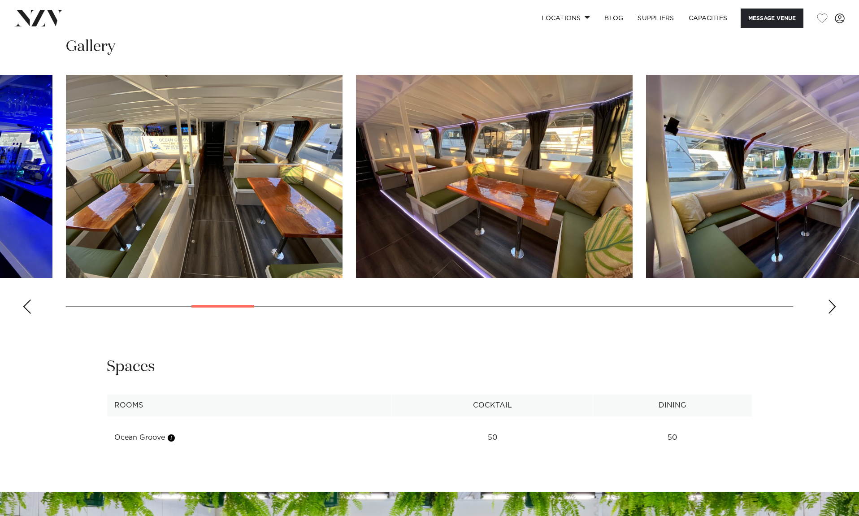 This screenshot has height=516, width=859. Describe the element at coordinates (708, 18) in the screenshot. I see `a: Capacities` at that location.